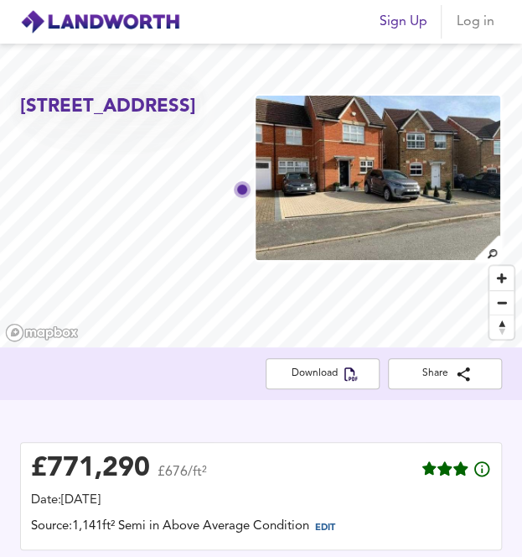 This screenshot has height=557, width=522. What do you see at coordinates (323, 373) in the screenshot?
I see `span: Download` at bounding box center [323, 373].